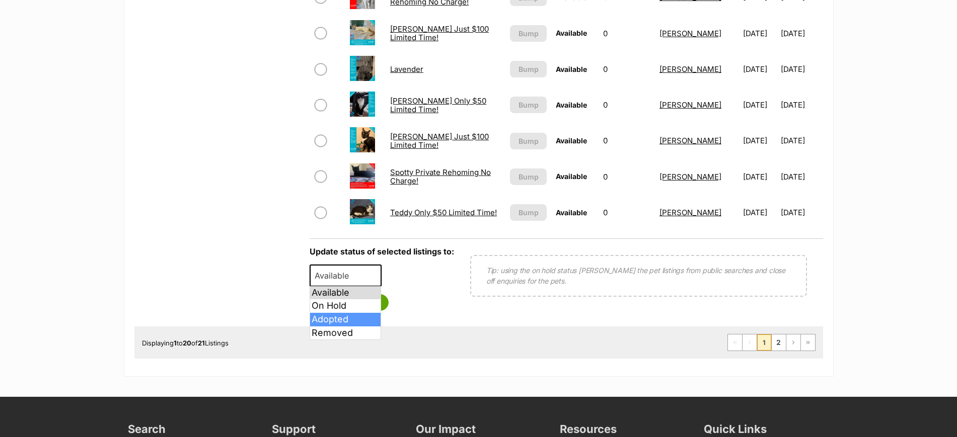 The image size is (957, 437). I want to click on label: Update status of selected listings to:, so click(382, 252).